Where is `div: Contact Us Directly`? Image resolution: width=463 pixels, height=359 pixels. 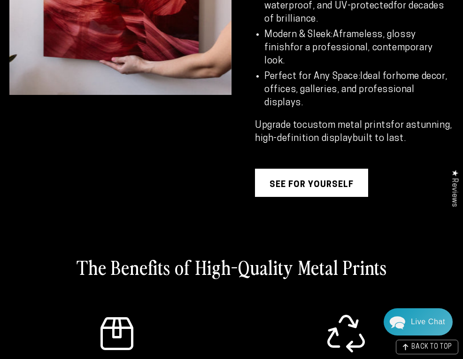 div: Contact Us Directly is located at coordinates (428, 321).